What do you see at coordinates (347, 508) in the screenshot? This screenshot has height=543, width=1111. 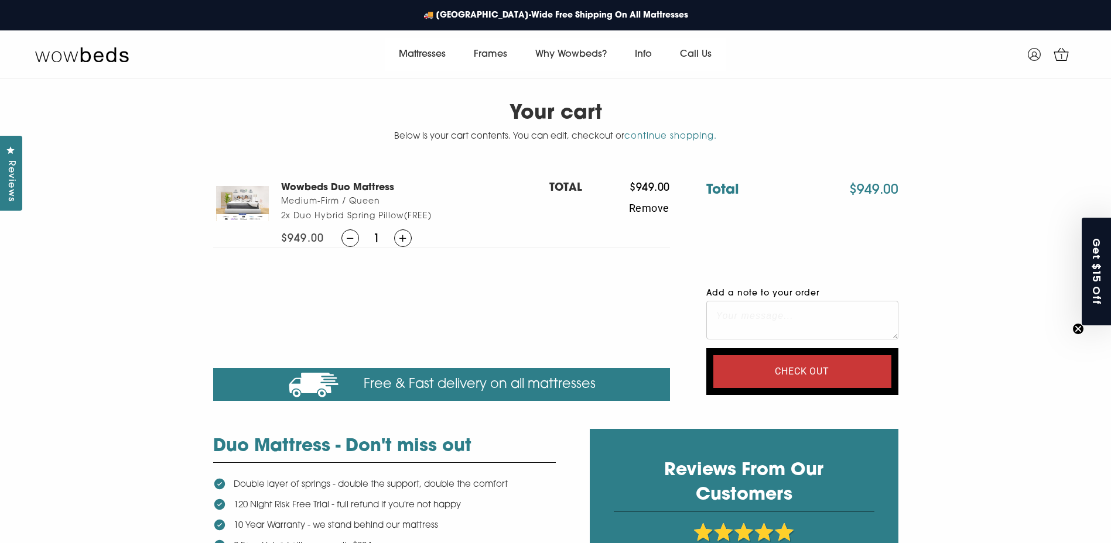 I see `p: 120 Night Risk Free Trial - full refund if you're not happy` at bounding box center [347, 508].